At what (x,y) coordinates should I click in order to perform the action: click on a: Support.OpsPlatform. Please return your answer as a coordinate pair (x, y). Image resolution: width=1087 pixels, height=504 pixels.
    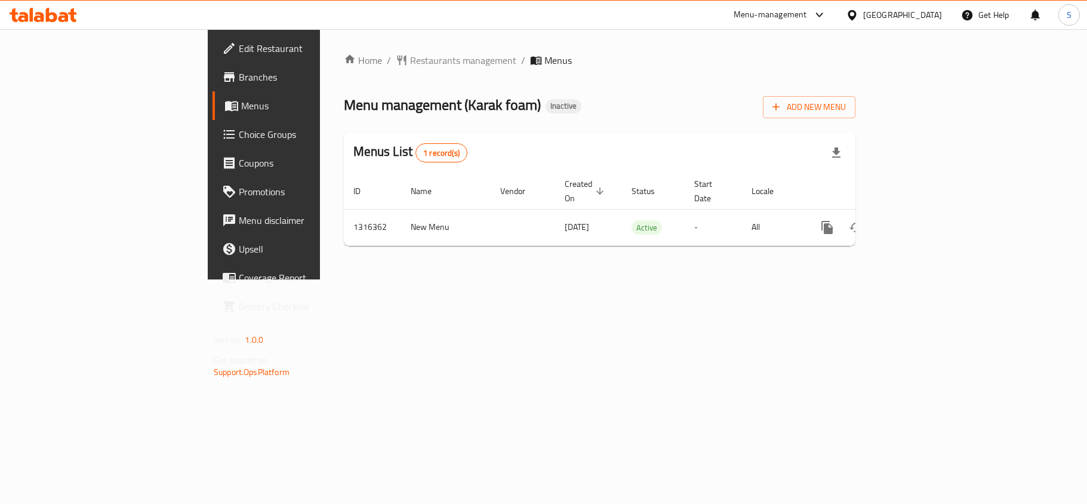
    Looking at the image, I should click on (251, 372).